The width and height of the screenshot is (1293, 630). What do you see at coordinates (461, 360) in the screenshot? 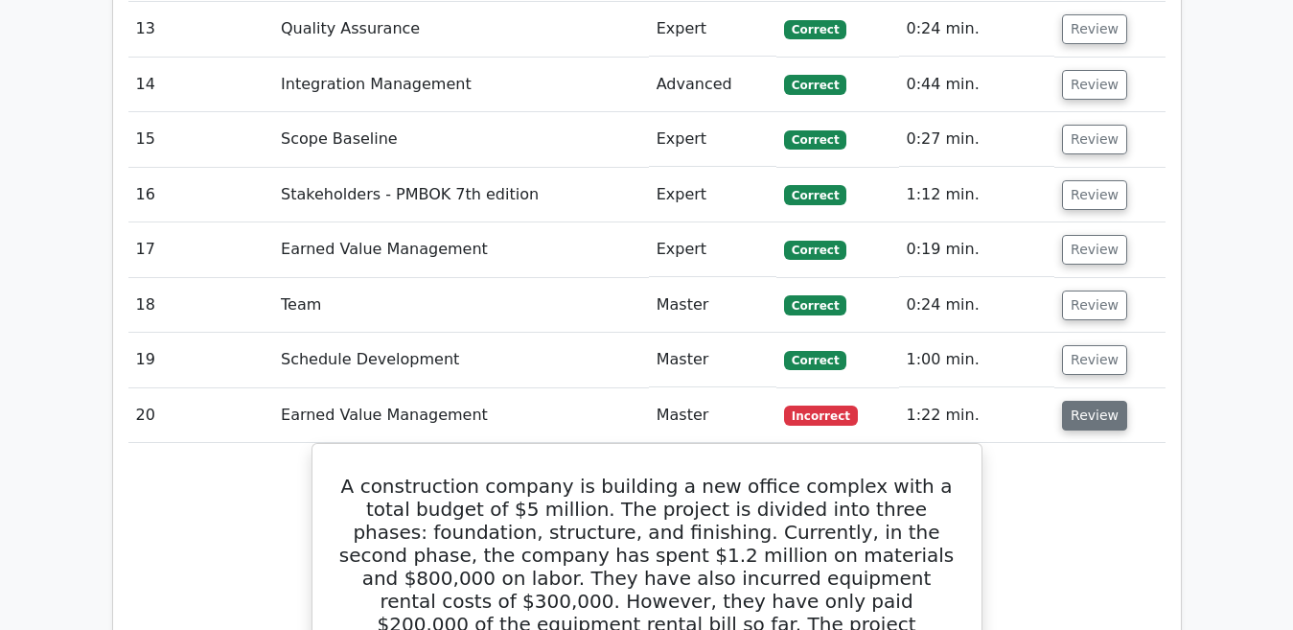
I see `td: Schedule Development` at bounding box center [461, 360].